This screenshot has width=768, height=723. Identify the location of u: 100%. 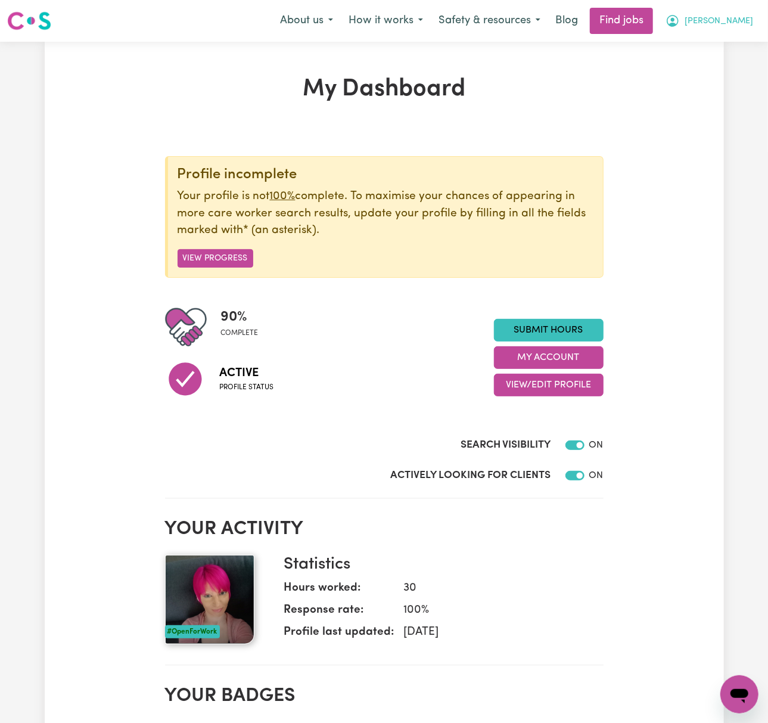
(282, 196).